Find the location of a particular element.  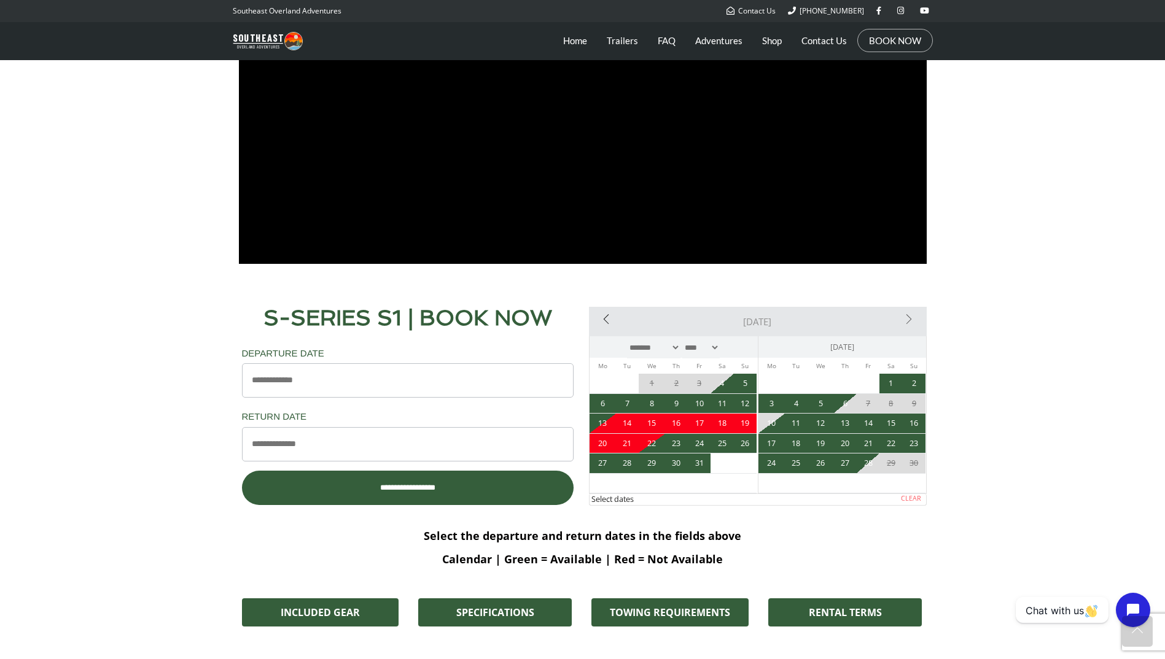

a: Adventures is located at coordinates (718, 41).